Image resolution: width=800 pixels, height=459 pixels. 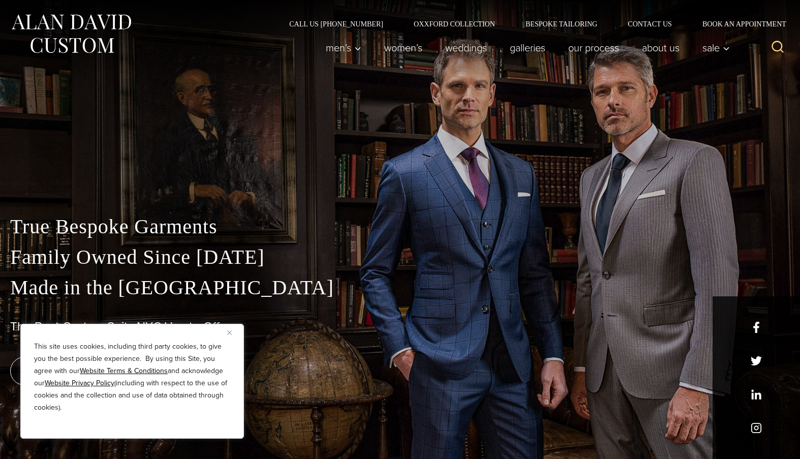 I want to click on a: Website Privacy Policy, so click(x=79, y=383).